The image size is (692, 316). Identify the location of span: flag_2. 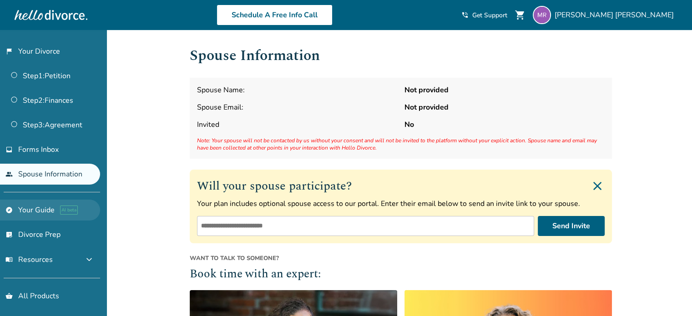
(9, 51).